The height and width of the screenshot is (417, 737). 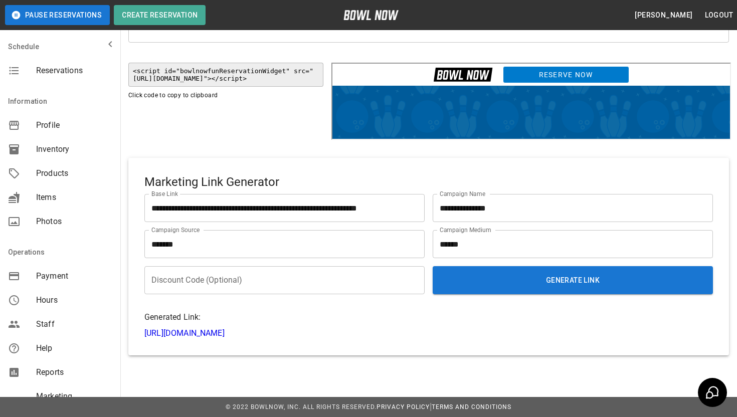 I want to click on label: Campaign Medium, so click(x=465, y=230).